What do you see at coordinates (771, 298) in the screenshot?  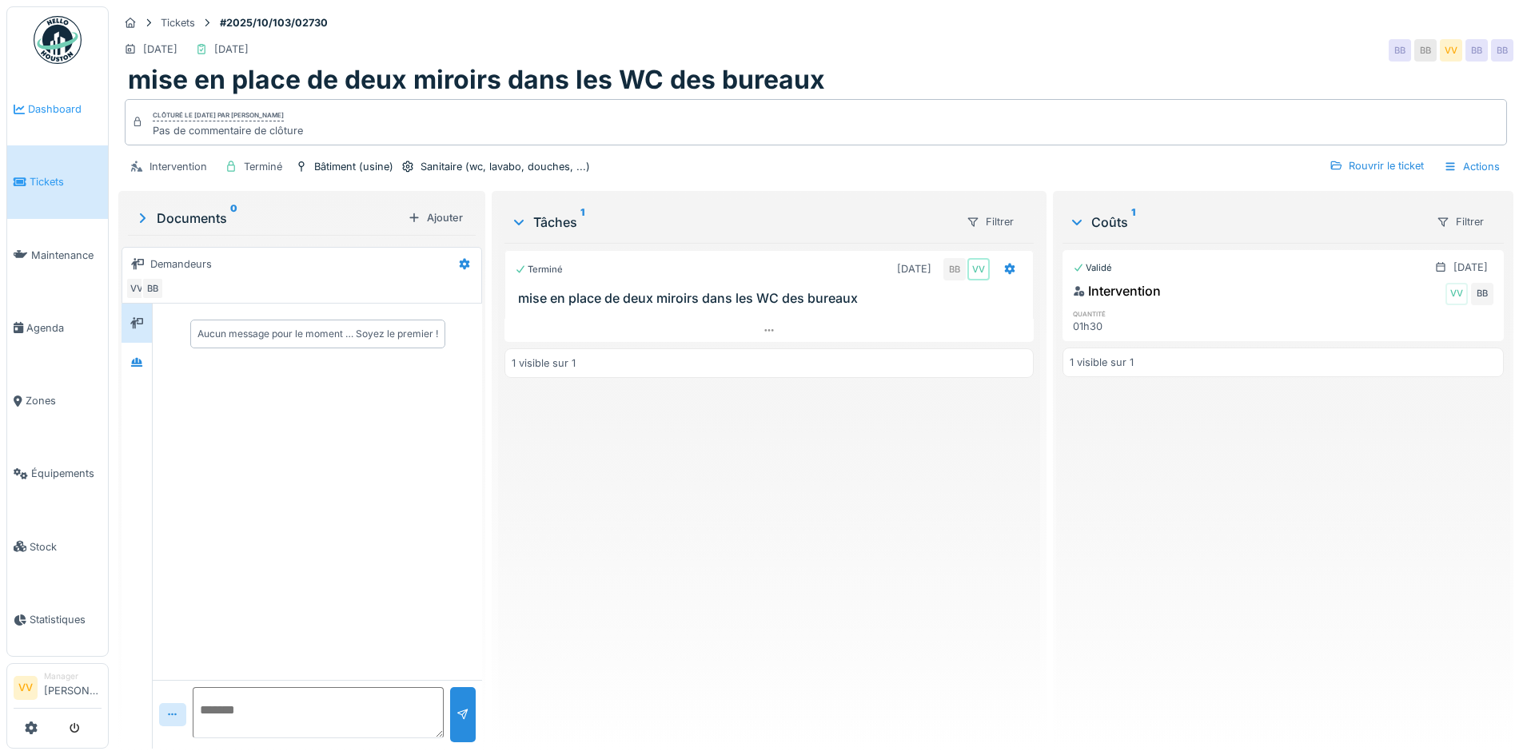 I see `h3: mise en place de deux miroirs dans les WC des bureaux` at bounding box center [771, 298].